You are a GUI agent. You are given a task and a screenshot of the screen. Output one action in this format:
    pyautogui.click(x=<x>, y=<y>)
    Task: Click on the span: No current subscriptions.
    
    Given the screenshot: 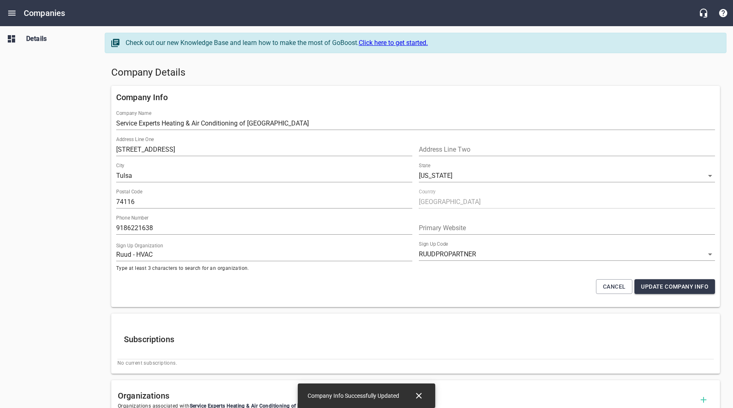 What is the action you would take?
    pyautogui.click(x=416, y=364)
    